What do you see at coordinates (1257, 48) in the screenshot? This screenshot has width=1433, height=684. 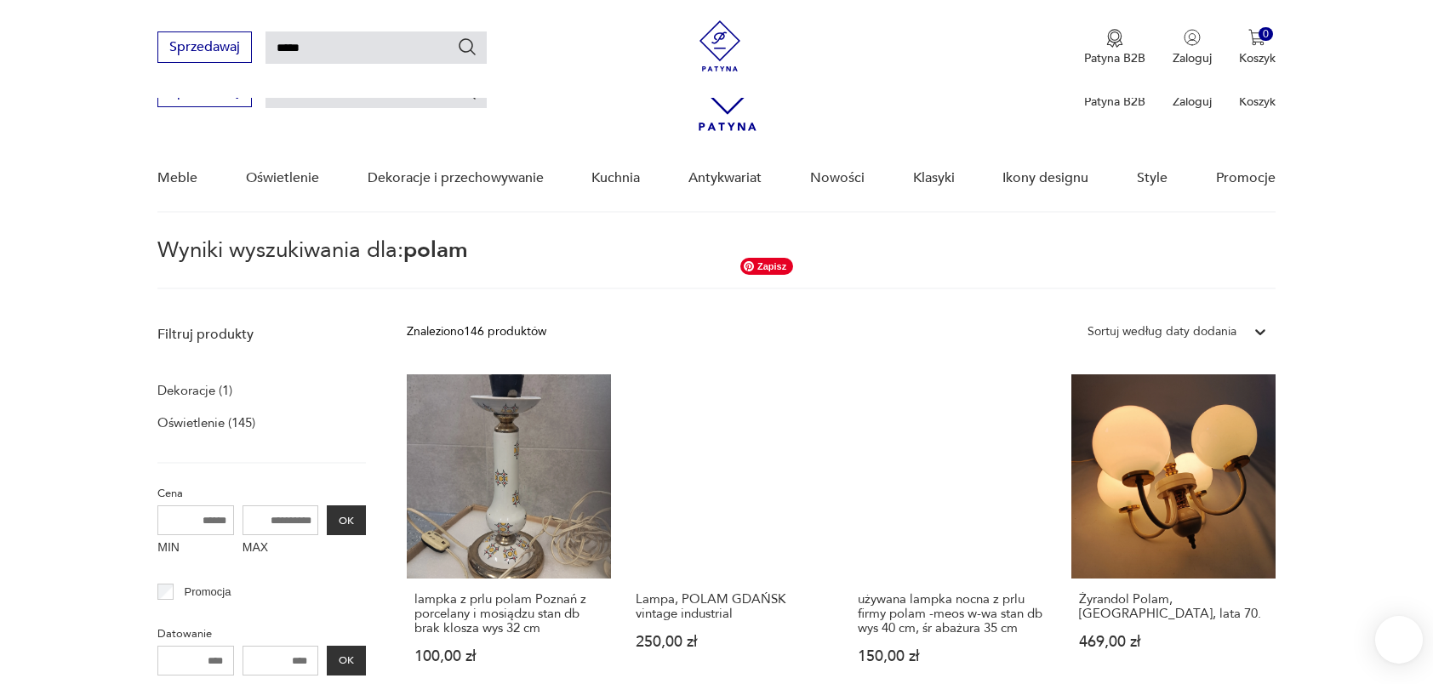 I see `button: 0Koszyk` at bounding box center [1257, 48].